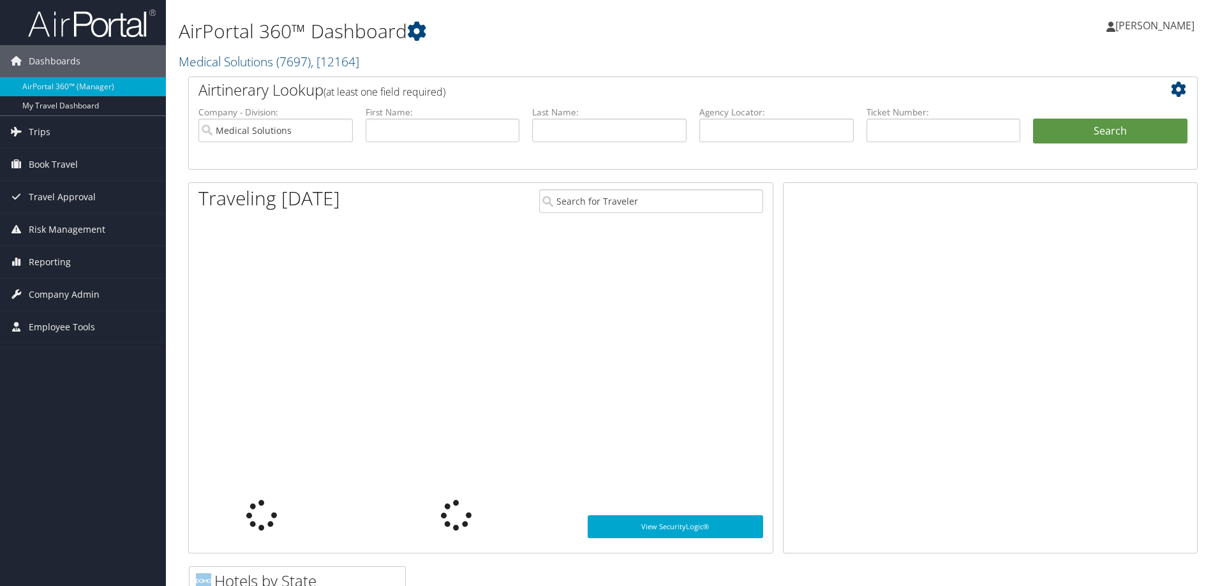 This screenshot has height=586, width=1220. I want to click on a: View SecurityLogic®, so click(675, 527).